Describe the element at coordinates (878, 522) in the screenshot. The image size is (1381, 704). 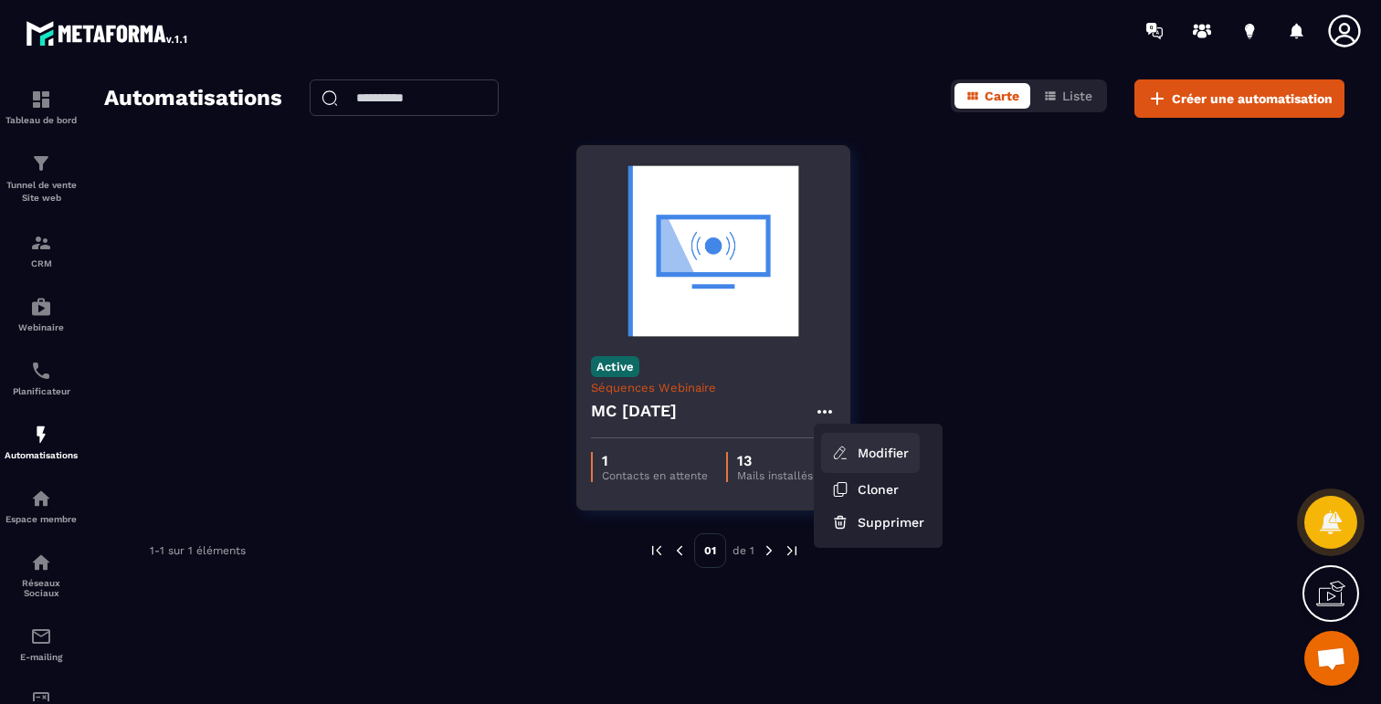
I see `button: Supprimer` at that location.